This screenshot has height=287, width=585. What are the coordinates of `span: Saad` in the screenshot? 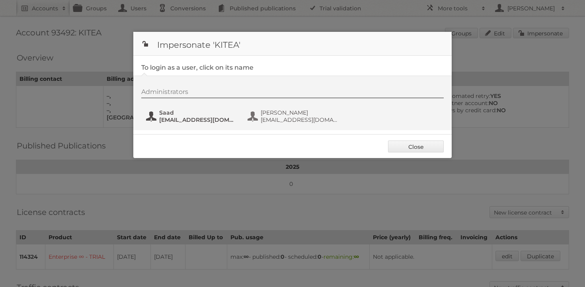 It's located at (198, 113).